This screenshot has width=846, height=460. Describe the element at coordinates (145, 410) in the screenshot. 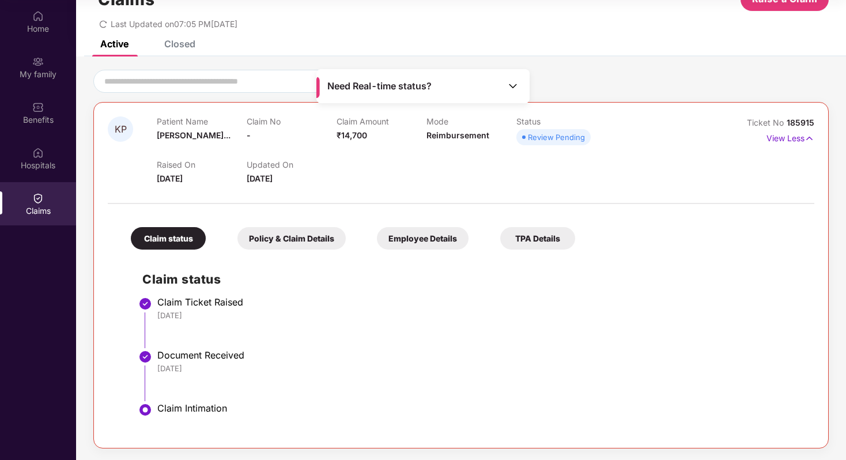

I see `img: svg+xml;base64,PHN2ZyBpZD0iU3RlcC1BY3RpdmUtMzJ4MzIiIHhtbG5zPSJodHRwOi8vd3d3LnczLm9yZy8yMDAwL3N2Zy...` at that location.